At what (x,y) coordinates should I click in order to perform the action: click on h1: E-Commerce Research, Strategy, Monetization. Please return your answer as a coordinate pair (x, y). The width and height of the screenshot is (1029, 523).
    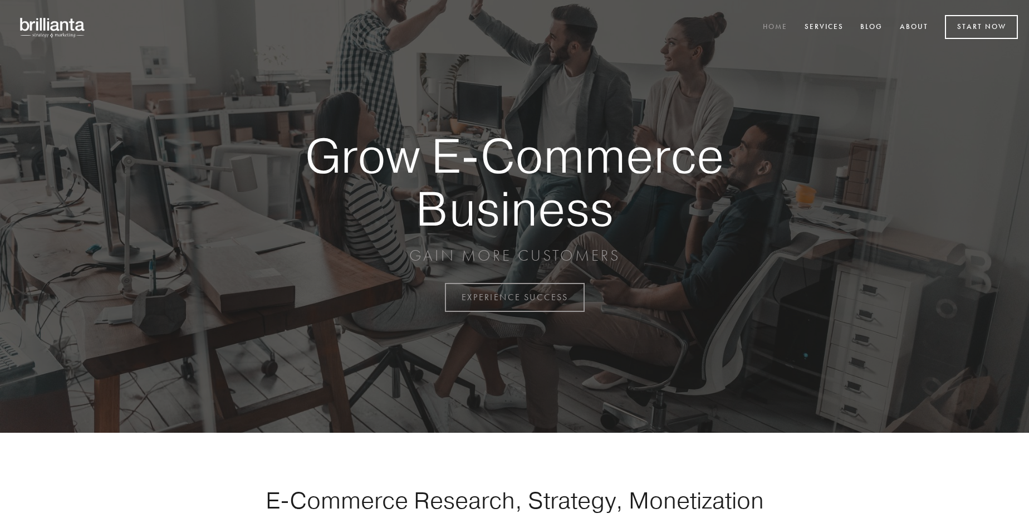
    Looking at the image, I should click on (514, 500).